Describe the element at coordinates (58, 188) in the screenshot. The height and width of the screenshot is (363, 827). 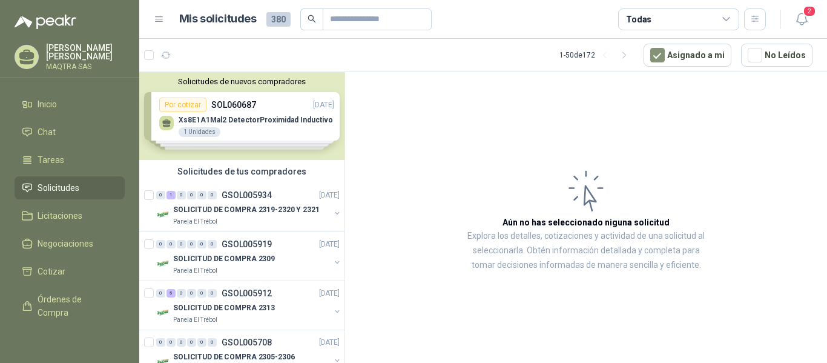
I see `span: Solicitudes` at that location.